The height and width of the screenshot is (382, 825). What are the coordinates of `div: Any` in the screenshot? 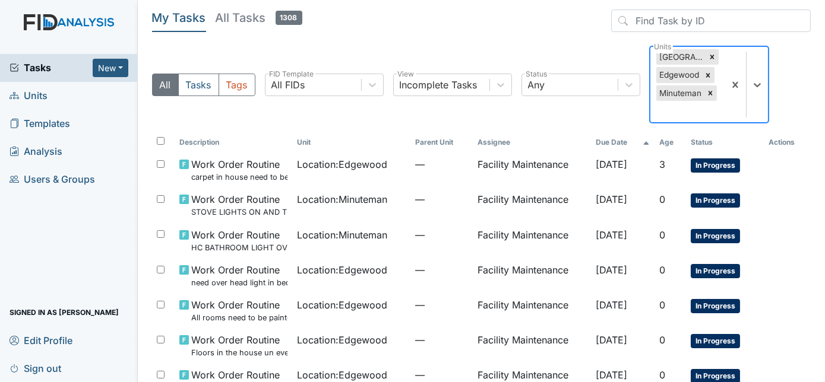 It's located at (536, 85).